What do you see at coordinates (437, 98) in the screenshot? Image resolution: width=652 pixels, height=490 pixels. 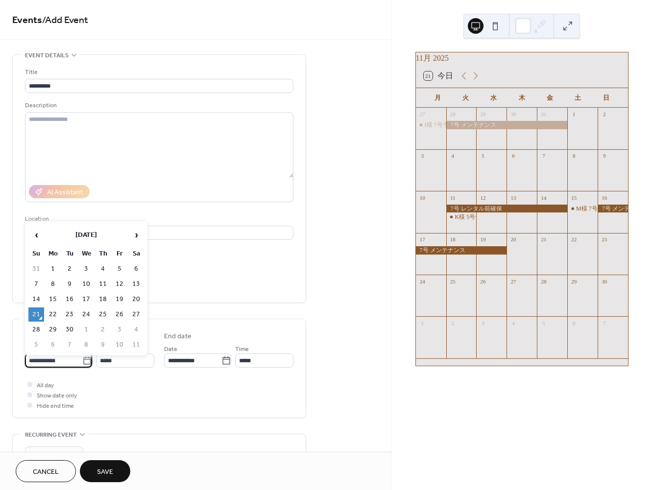 I see `div: 月` at bounding box center [437, 98].